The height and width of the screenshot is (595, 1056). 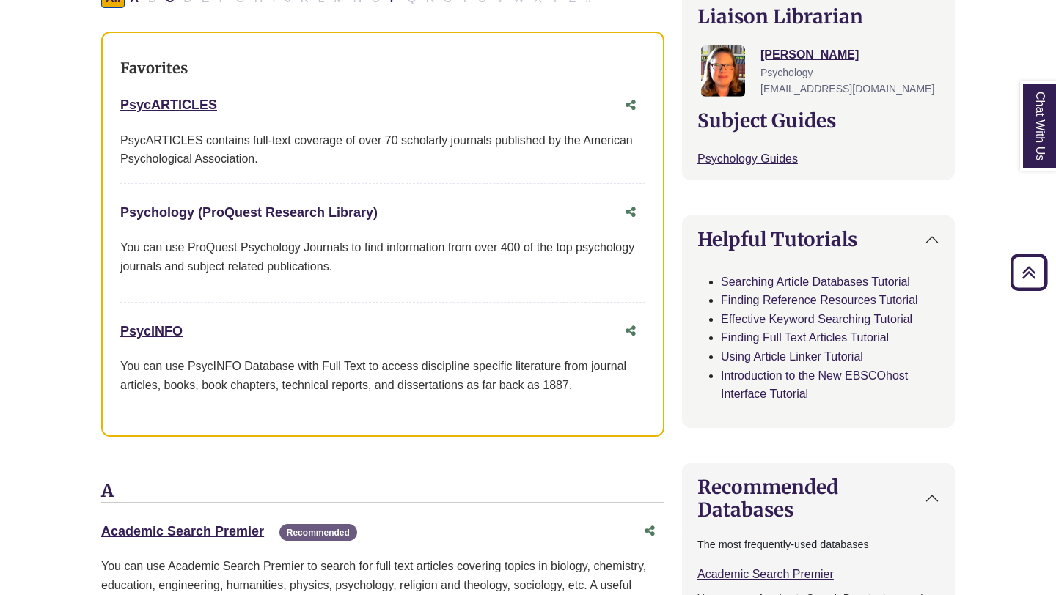 I want to click on img: Jessica Moore, so click(x=723, y=71).